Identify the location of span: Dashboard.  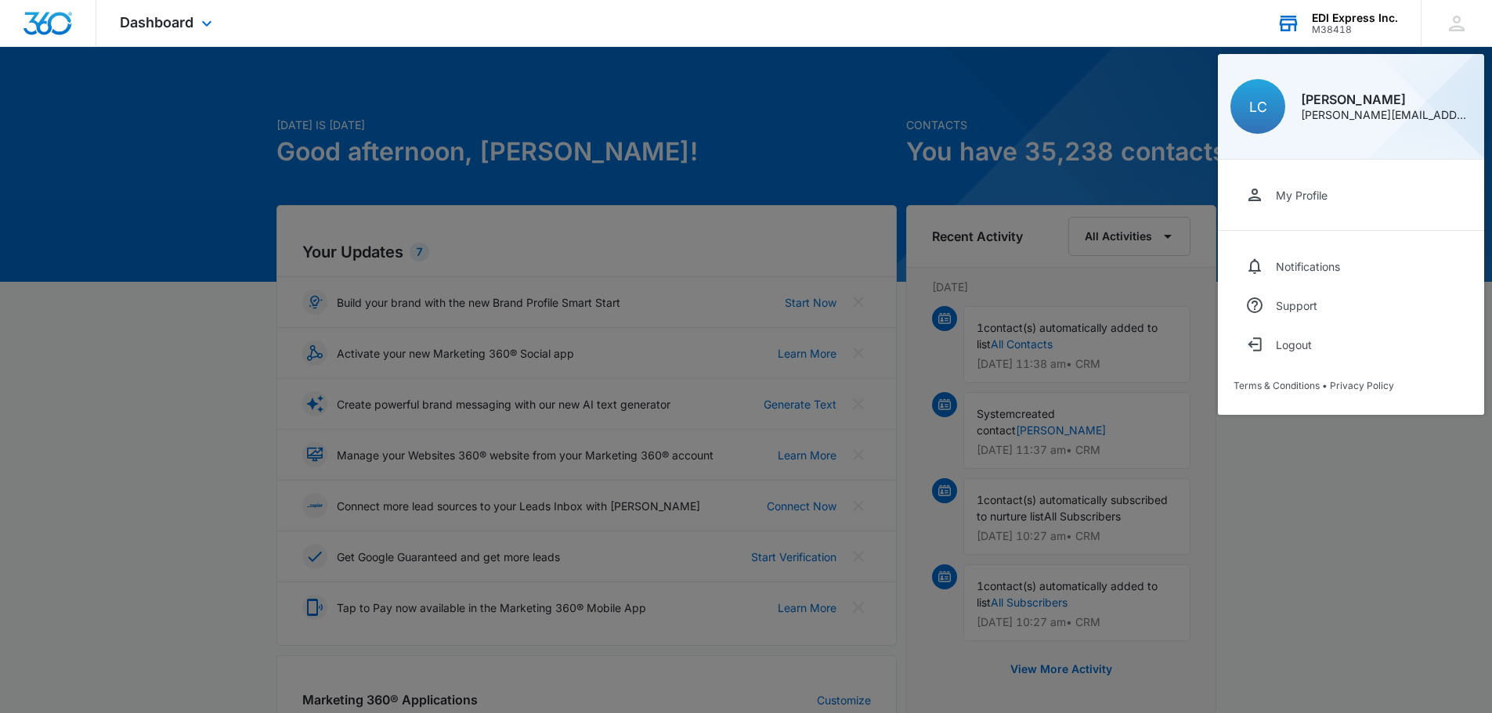
(157, 22).